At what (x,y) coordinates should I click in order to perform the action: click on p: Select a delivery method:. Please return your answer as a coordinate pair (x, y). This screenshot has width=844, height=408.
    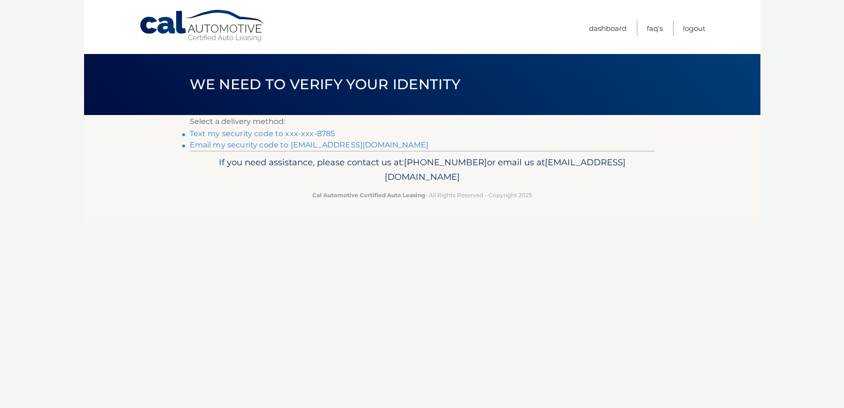
    Looking at the image, I should click on (422, 122).